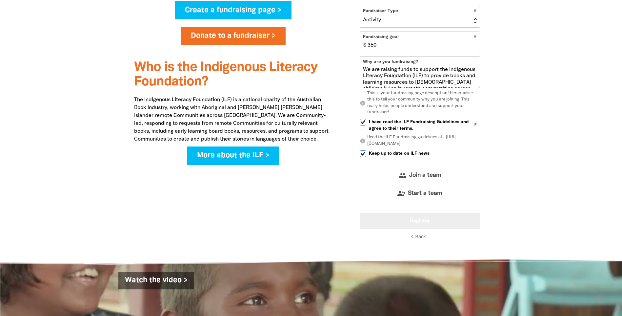 The width and height of the screenshot is (622, 316). What do you see at coordinates (233, 155) in the screenshot?
I see `a: More about the ILF >` at bounding box center [233, 155].